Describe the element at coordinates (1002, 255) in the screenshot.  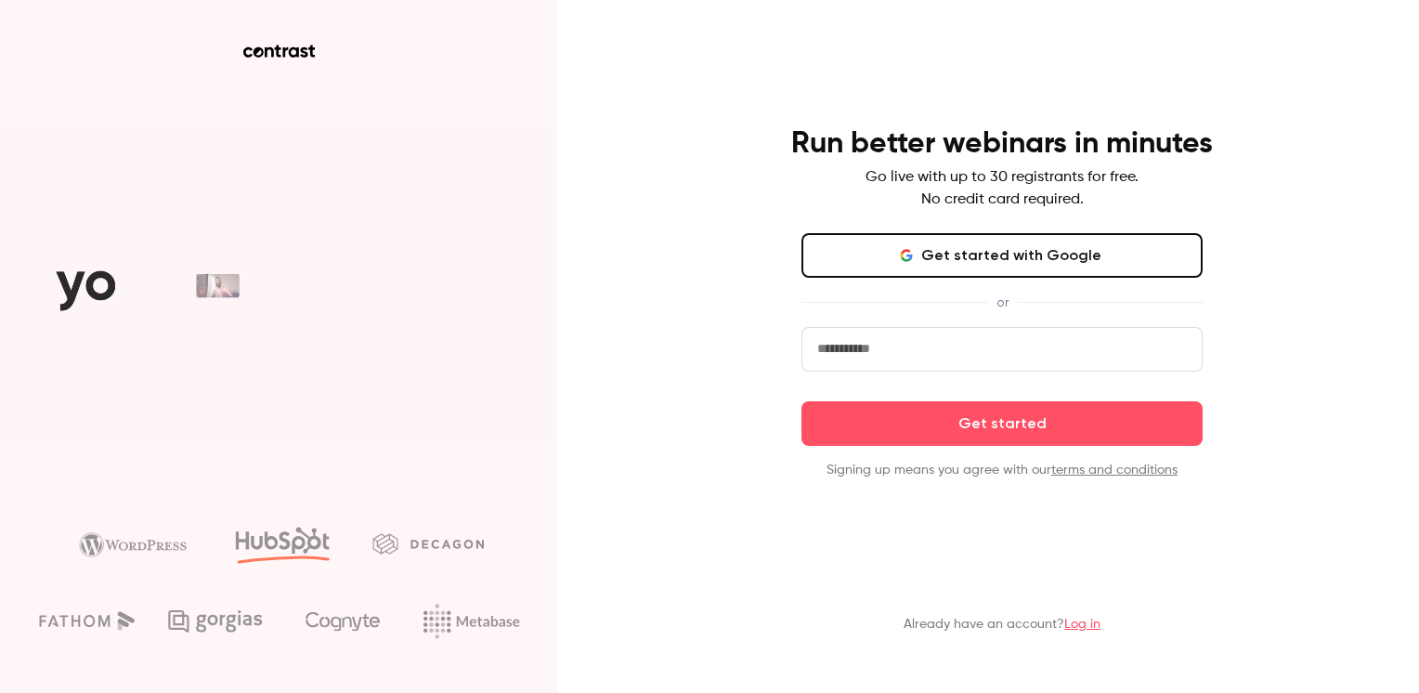
I see `button: Get started with Google` at that location.